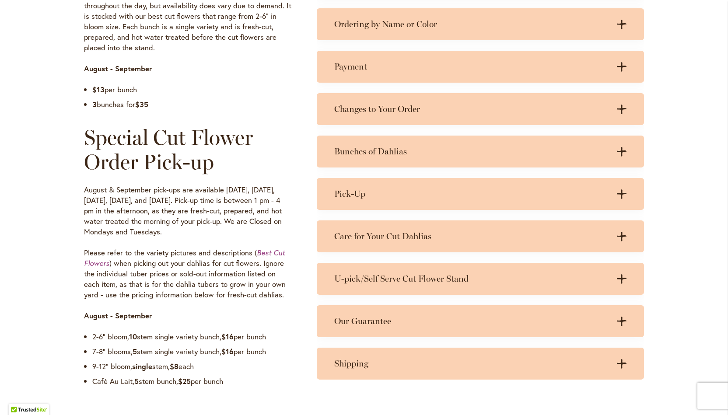 This screenshot has height=415, width=728. I want to click on h3: Care for Your Cut Dahlias, so click(471, 236).